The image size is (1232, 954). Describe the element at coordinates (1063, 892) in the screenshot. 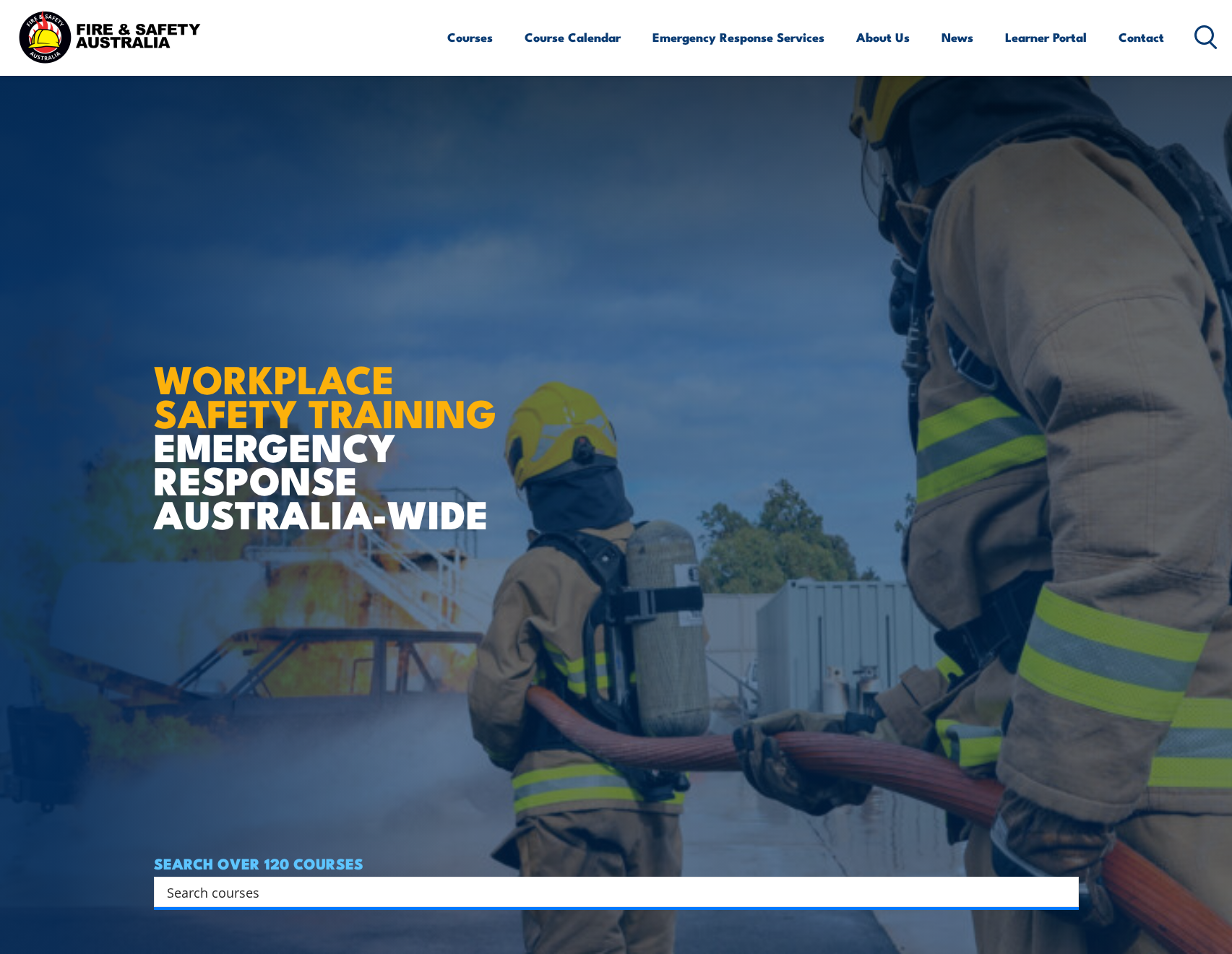

I see `button: Search magnifier button` at that location.